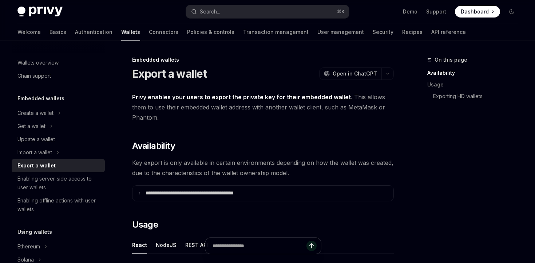  What do you see at coordinates (276, 32) in the screenshot?
I see `a: Transaction management` at bounding box center [276, 32].